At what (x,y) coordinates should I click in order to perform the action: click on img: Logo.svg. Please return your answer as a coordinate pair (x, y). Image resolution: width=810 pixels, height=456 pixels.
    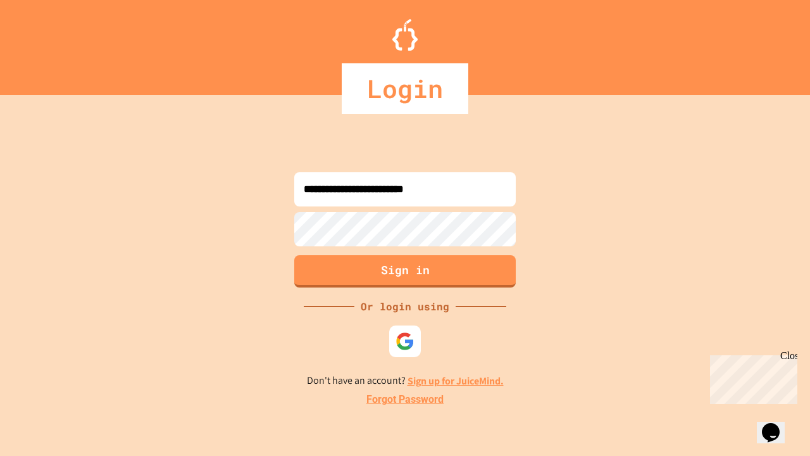
    Looking at the image, I should click on (405, 35).